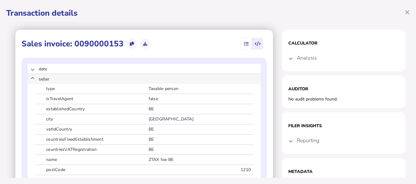 This screenshot has height=184, width=416. What do you see at coordinates (344, 172) in the screenshot?
I see `h1: Metadata` at bounding box center [344, 172].